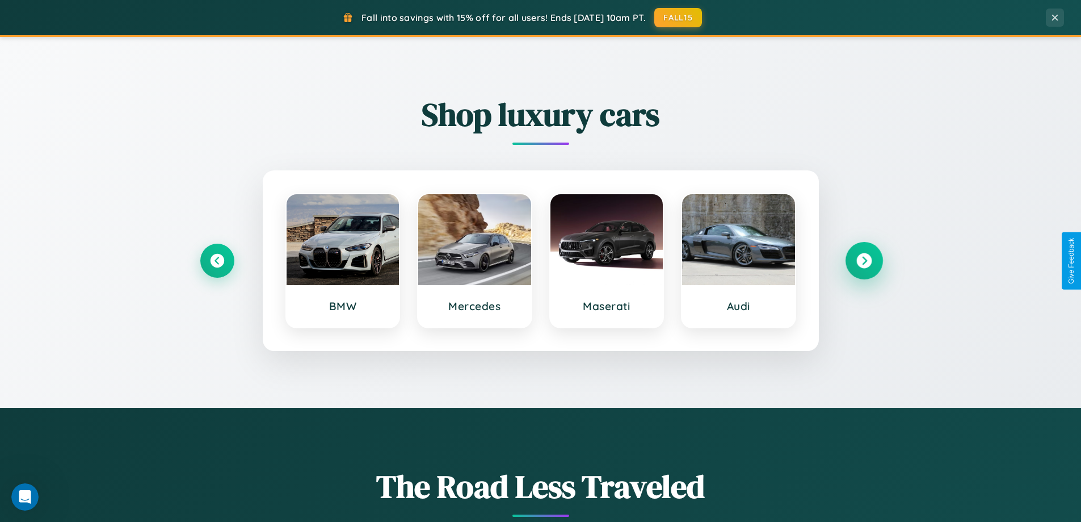  What do you see at coordinates (541, 486) in the screenshot?
I see `h1: The Road Less Traveled` at bounding box center [541, 486].